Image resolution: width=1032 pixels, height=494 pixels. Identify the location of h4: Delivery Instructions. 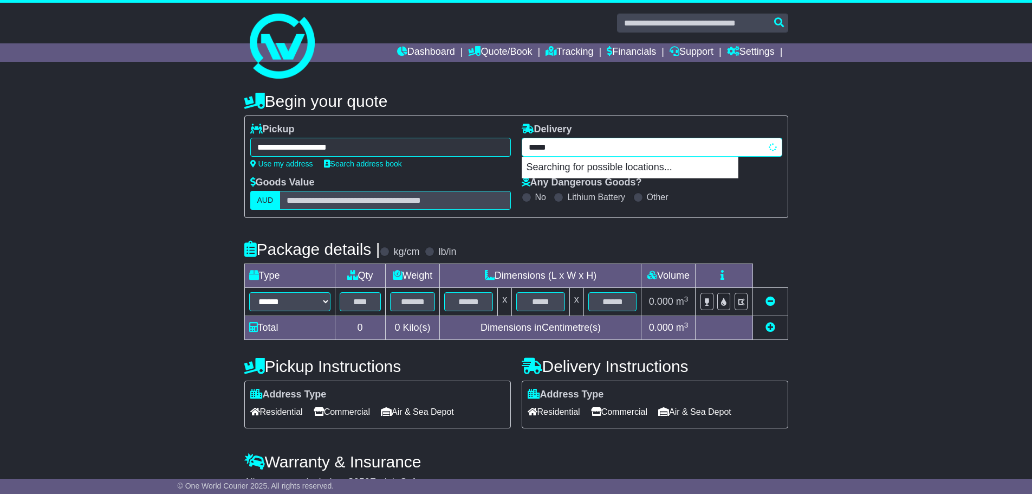
(655, 366).